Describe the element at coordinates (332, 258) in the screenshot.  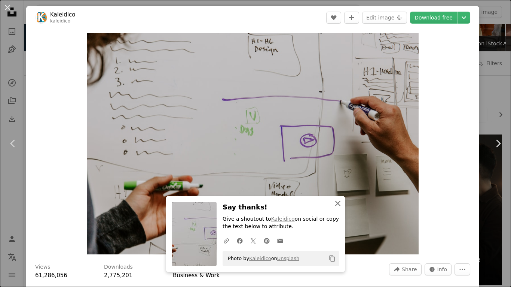
I see `button: Copy to clipboard` at that location.